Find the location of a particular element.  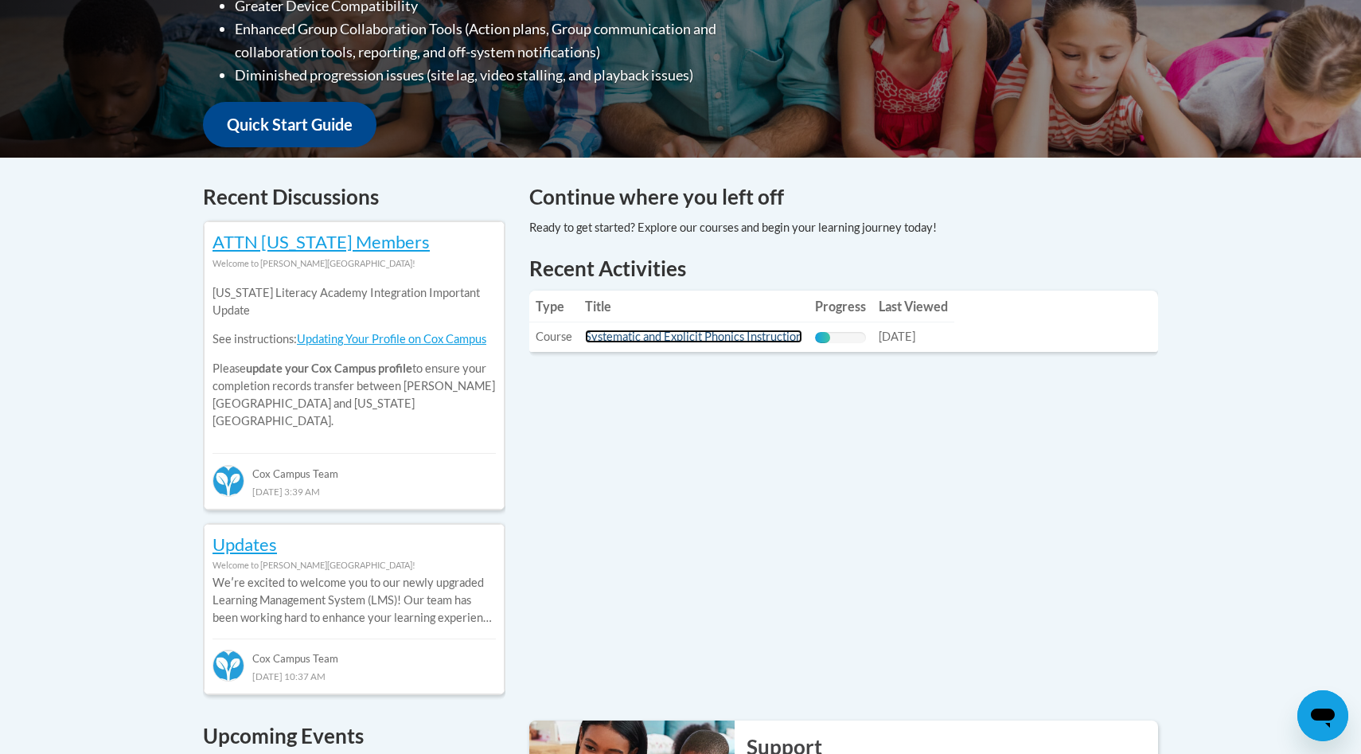

b: update your Cox Campus profile is located at coordinates (329, 368).